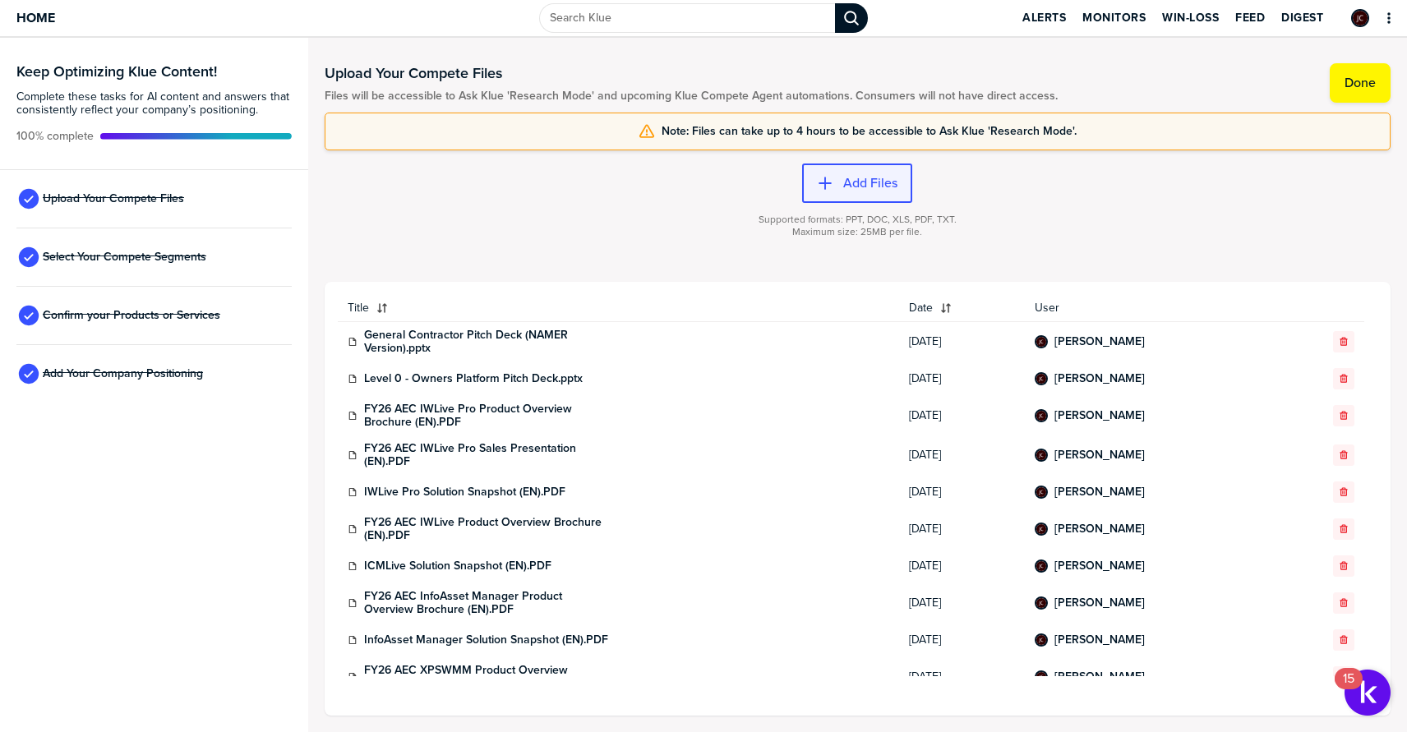  What do you see at coordinates (35, 17) in the screenshot?
I see `span: Home` at bounding box center [35, 17].